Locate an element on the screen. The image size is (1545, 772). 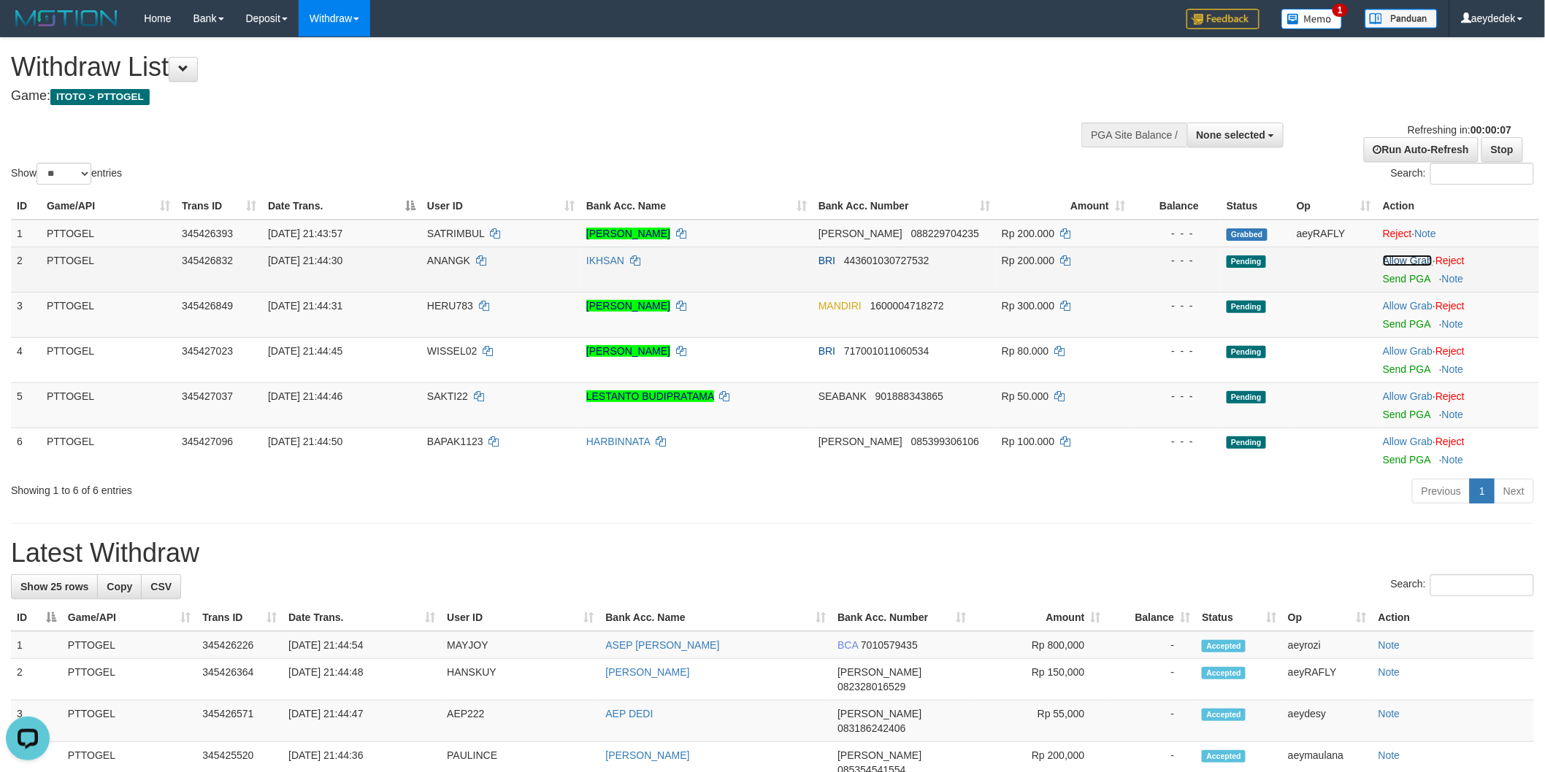
span: Rp 200.000 is located at coordinates (1028, 234).